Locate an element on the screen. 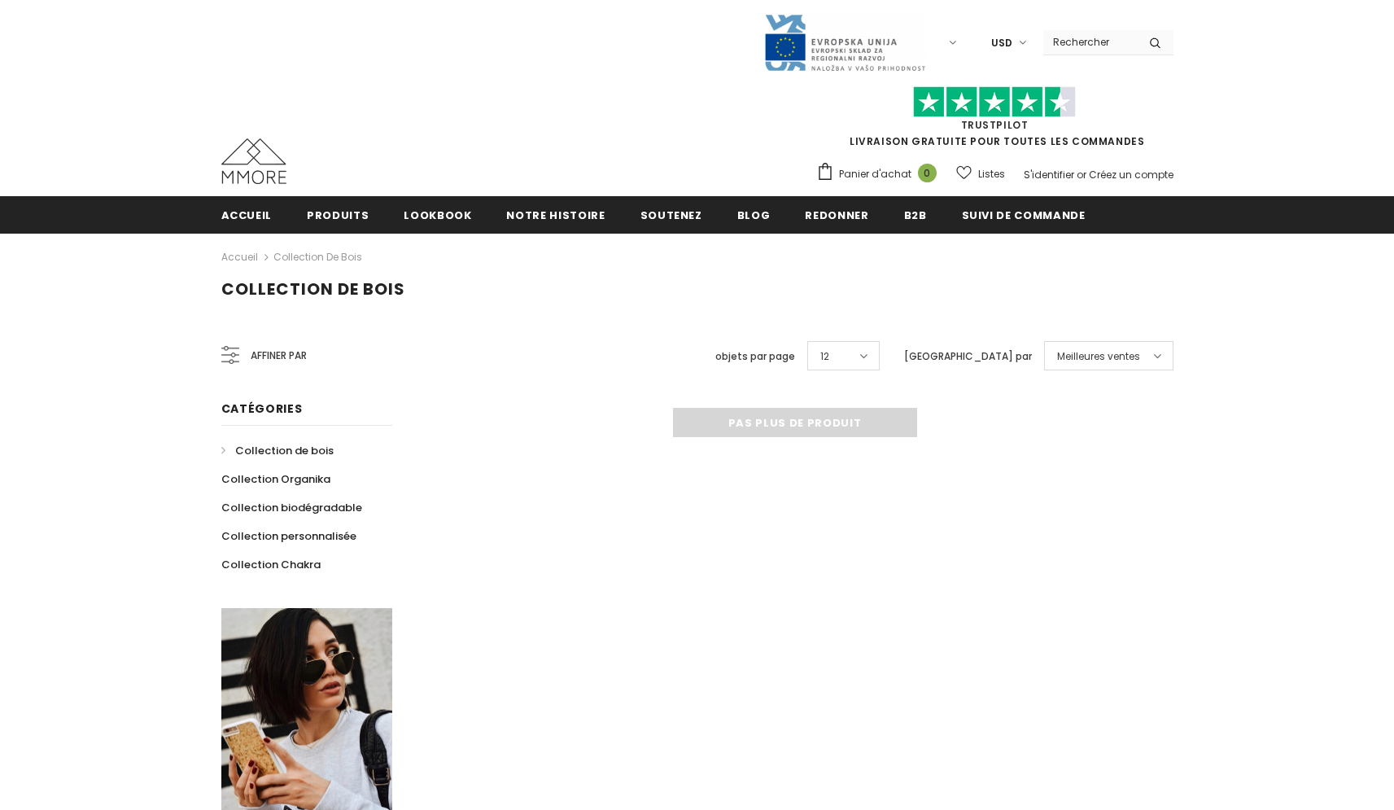  img: Faites confiance aux étoiles pilotes is located at coordinates (994, 102).